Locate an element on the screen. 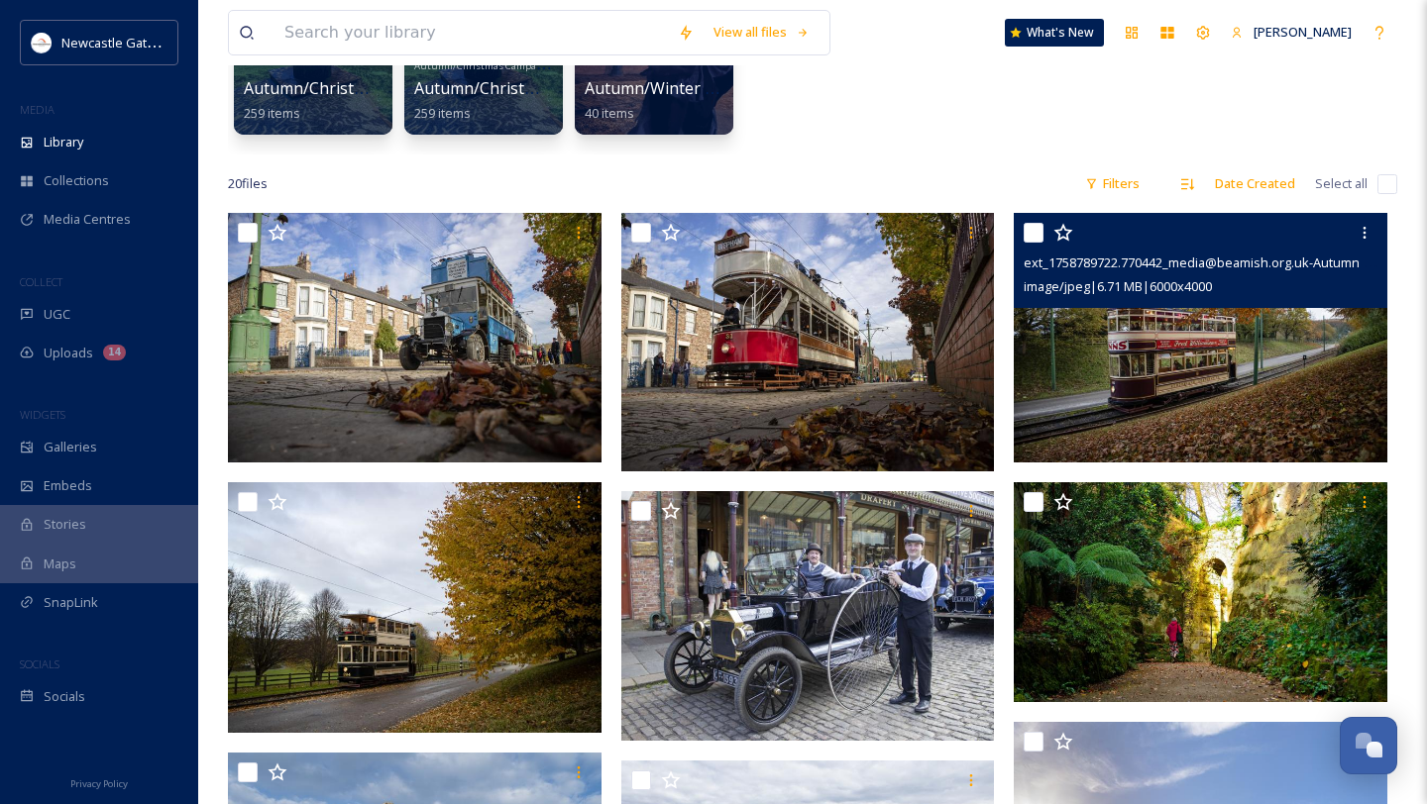 Image resolution: width=1427 pixels, height=804 pixels. img: ext_1758789722.38844_media@beamish.org.uk-Autumn Trams_1.jpg is located at coordinates (414, 607).